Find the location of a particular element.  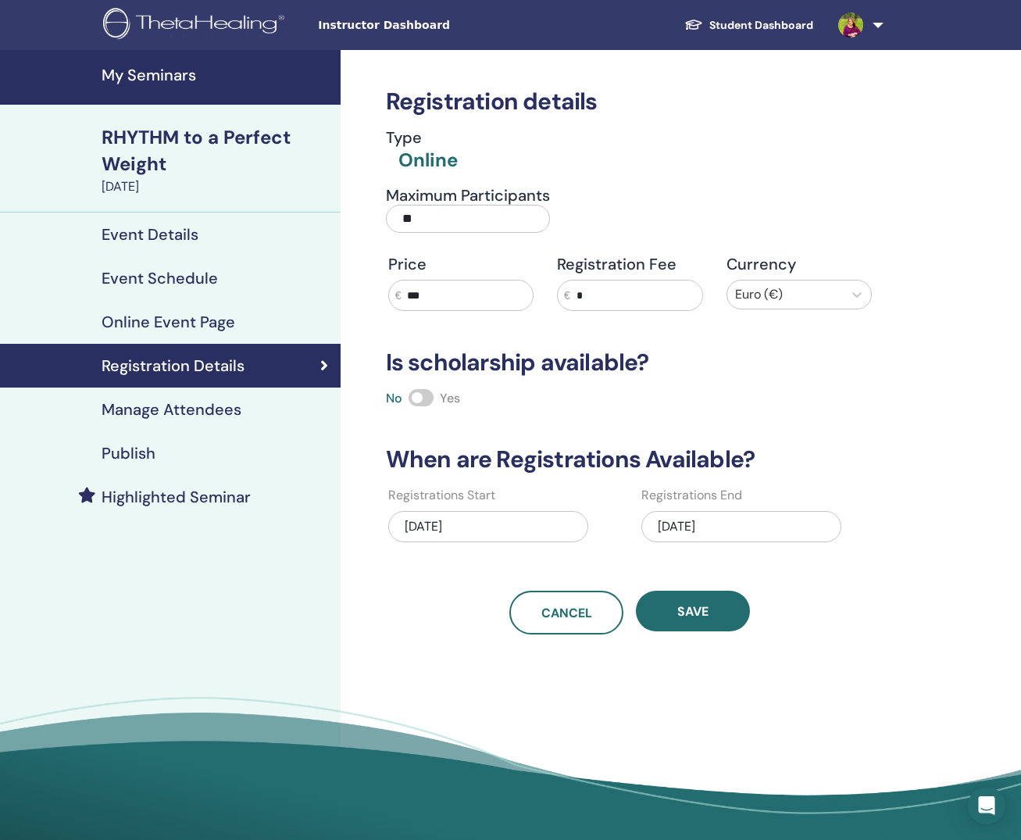

div: RHYTHM to a Perfect Weight is located at coordinates (216, 151).